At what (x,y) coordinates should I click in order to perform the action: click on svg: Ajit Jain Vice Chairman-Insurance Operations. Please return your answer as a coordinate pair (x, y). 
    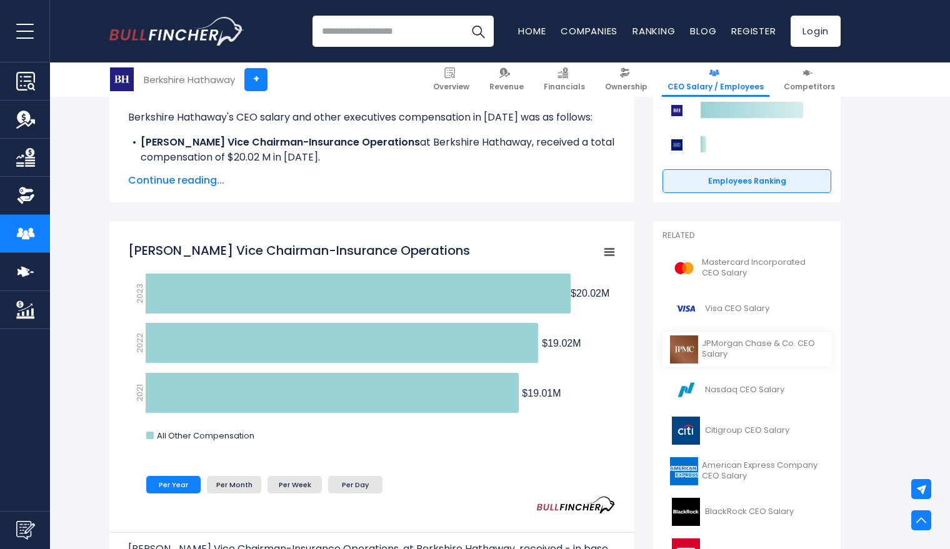
    Looking at the image, I should click on (372, 345).